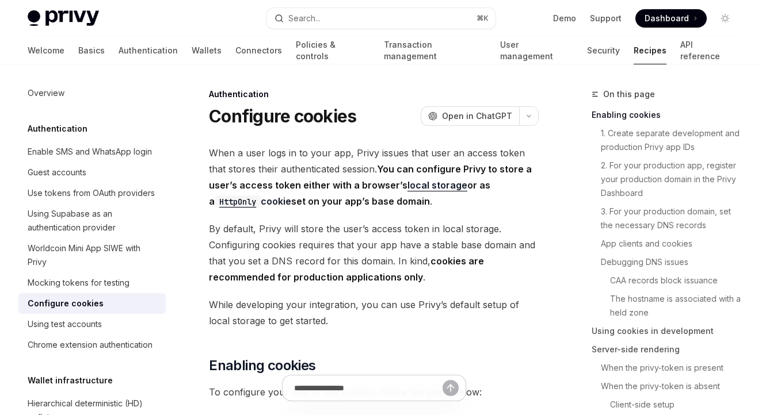  Describe the element at coordinates (667, 306) in the screenshot. I see `a: The hostname is associated with a held zone` at that location.